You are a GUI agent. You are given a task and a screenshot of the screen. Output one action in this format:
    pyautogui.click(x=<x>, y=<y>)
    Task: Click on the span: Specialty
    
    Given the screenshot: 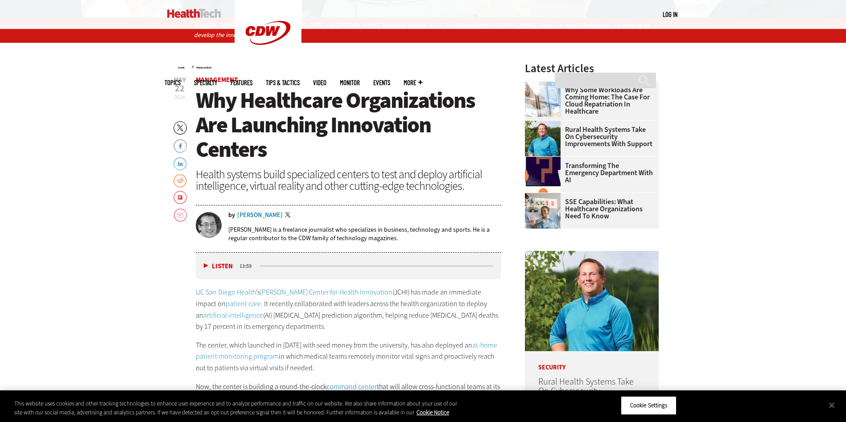 What is the action you would take?
    pyautogui.click(x=206, y=82)
    